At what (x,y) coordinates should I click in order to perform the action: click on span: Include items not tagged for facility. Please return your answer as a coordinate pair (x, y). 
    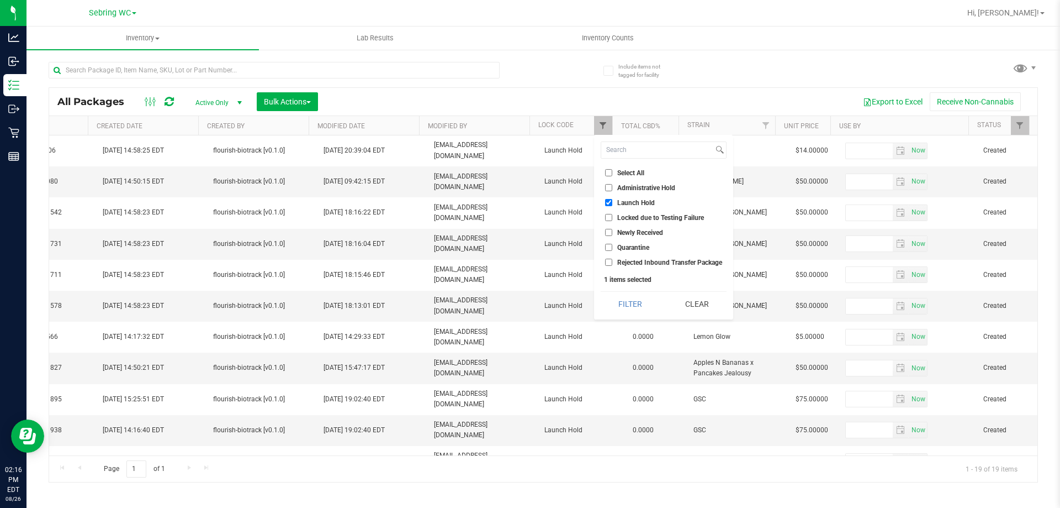
    Looking at the image, I should click on (646, 71).